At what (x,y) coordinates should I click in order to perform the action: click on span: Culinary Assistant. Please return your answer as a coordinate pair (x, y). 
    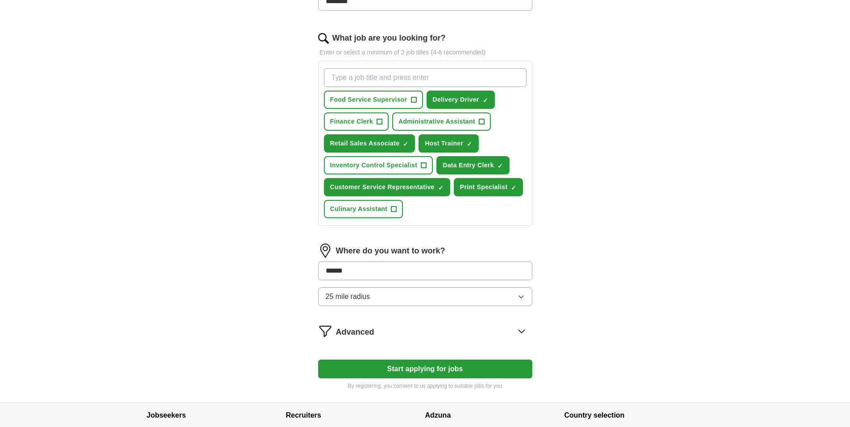
    Looking at the image, I should click on (359, 209).